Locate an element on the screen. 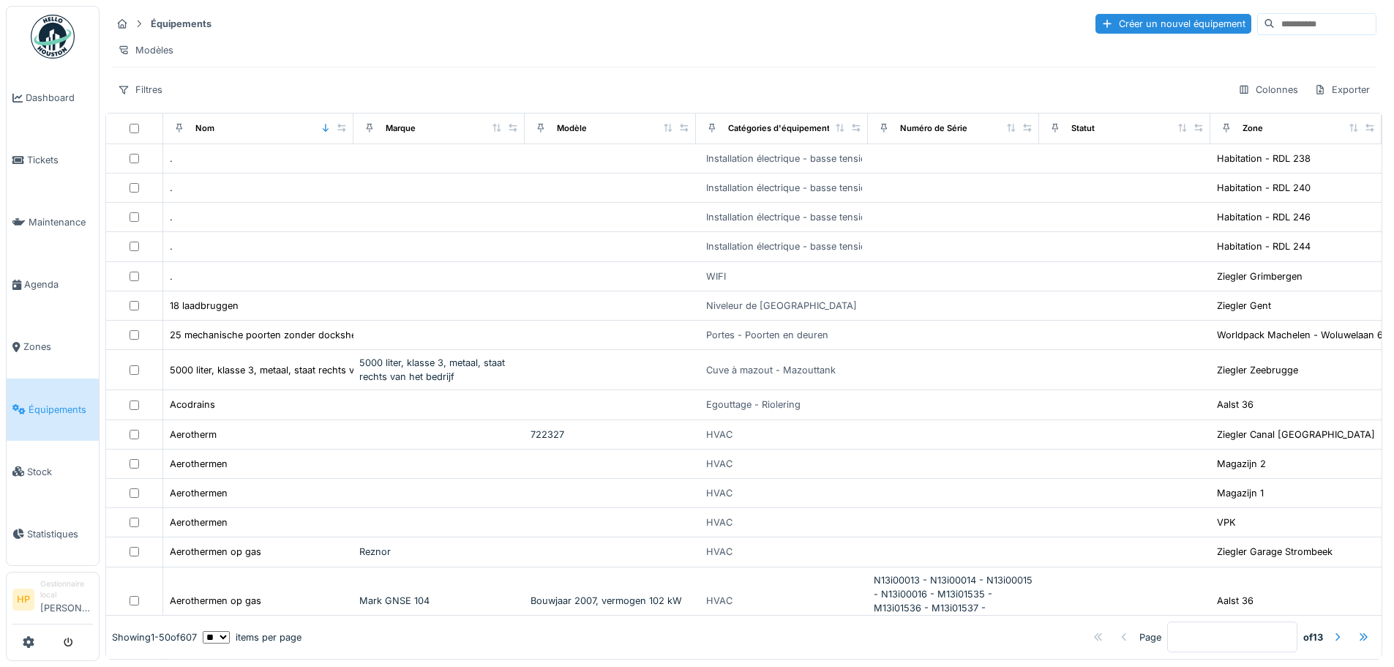 The width and height of the screenshot is (1394, 667). span: Agenda is located at coordinates (59, 284).